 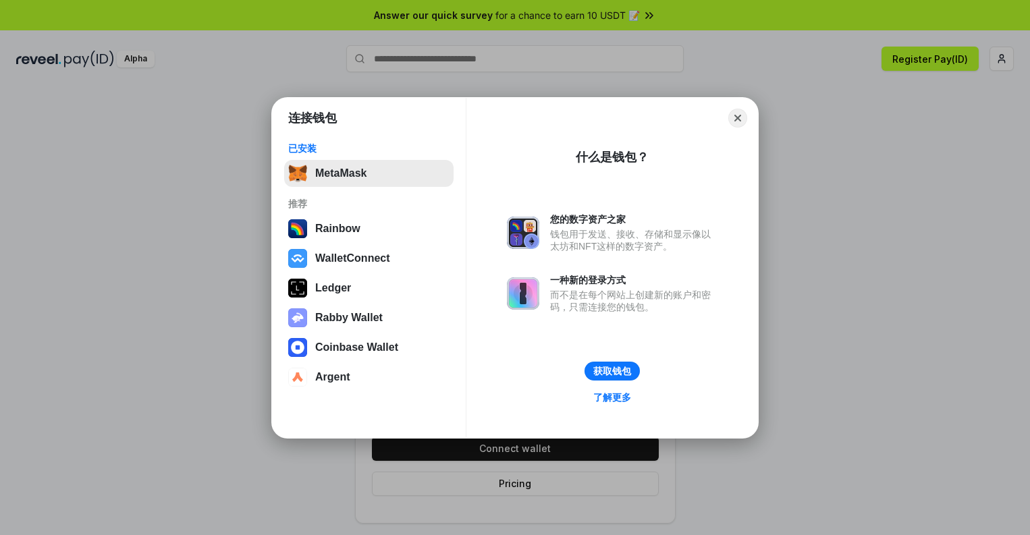 What do you see at coordinates (369, 204) in the screenshot?
I see `div: 推荐` at bounding box center [369, 204].